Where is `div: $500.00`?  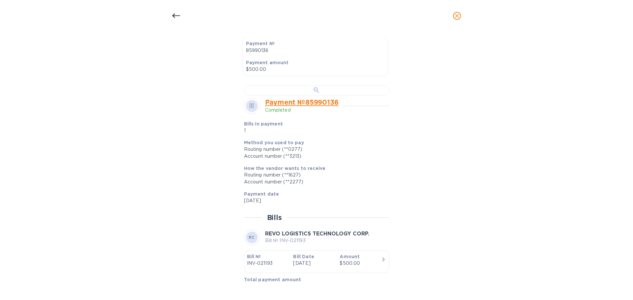
div: $500.00 is located at coordinates (360, 263).